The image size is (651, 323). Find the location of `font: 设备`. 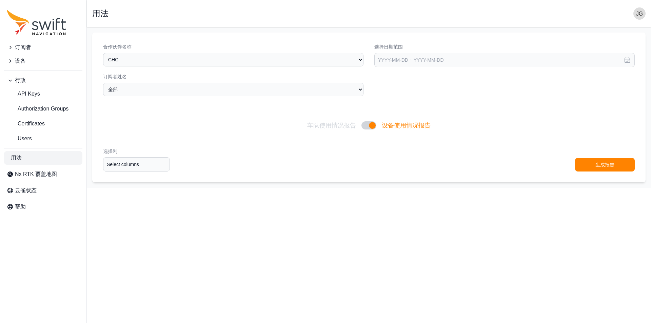

font: 设备 is located at coordinates (20, 61).